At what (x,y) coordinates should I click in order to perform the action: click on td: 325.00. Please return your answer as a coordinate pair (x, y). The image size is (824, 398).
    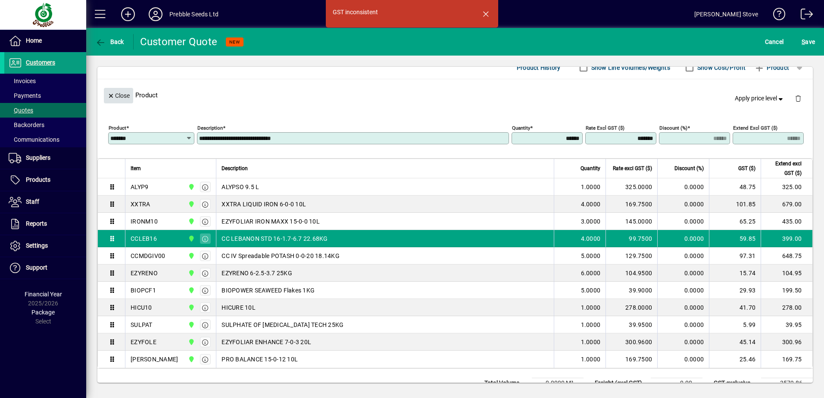
    Looking at the image, I should click on (786, 187).